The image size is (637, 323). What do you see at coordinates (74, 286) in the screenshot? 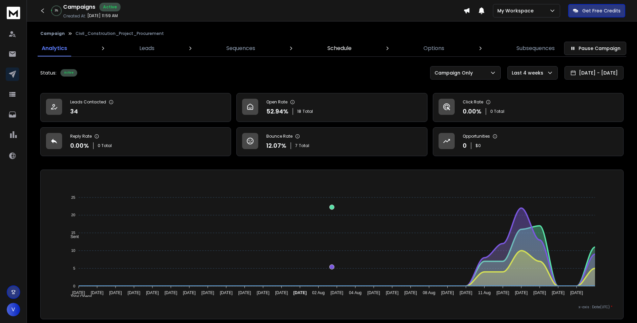
I see `tspan: 0` at bounding box center [74, 286].